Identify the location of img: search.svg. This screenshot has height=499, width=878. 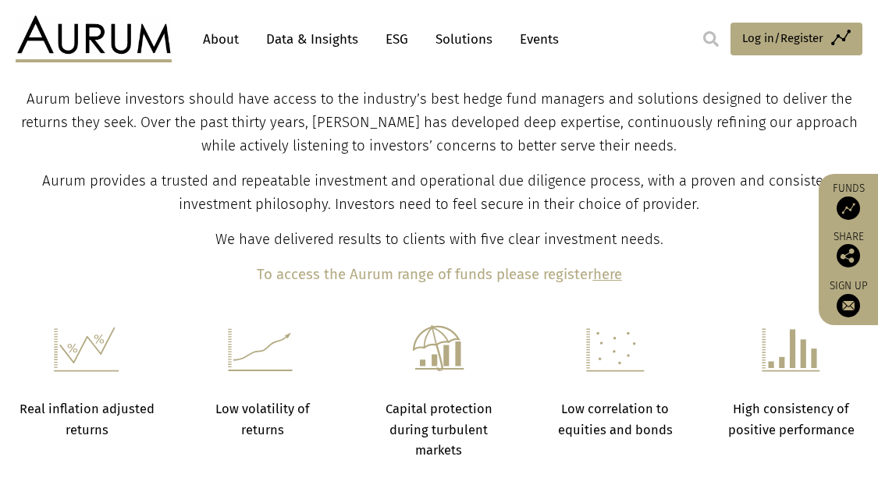
(711, 39).